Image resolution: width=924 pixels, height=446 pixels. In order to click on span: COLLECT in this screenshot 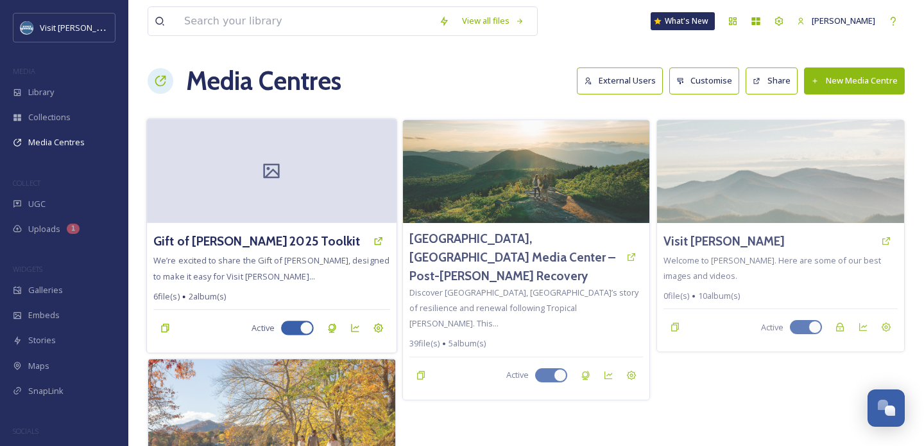, I will do `click(26, 182)`.